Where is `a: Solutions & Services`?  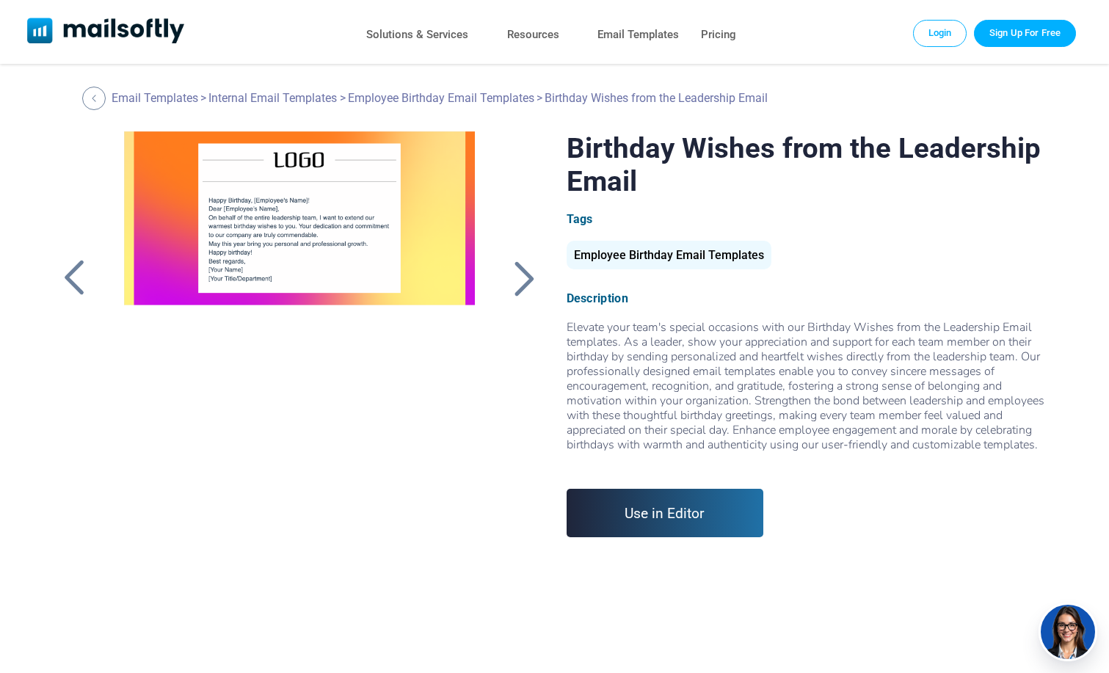 a: Solutions & Services is located at coordinates (417, 35).